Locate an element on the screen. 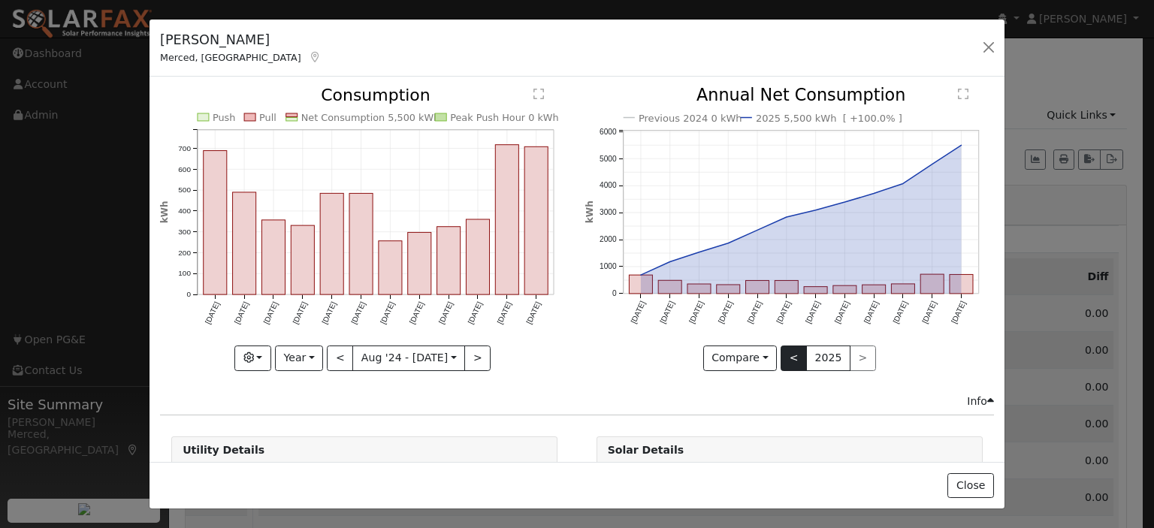 The height and width of the screenshot is (528, 1154). text: 3000 is located at coordinates (608, 213).